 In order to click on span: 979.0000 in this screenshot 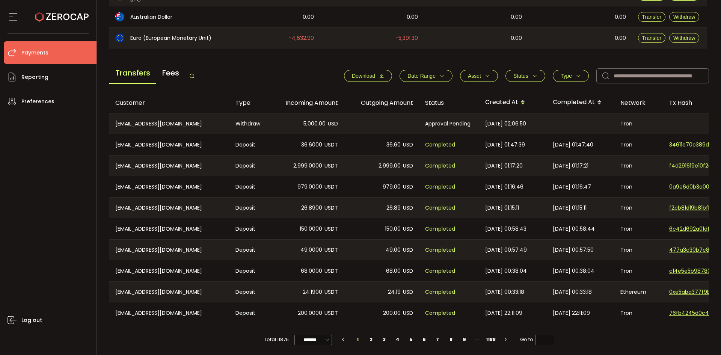, I will do `click(310, 187)`.